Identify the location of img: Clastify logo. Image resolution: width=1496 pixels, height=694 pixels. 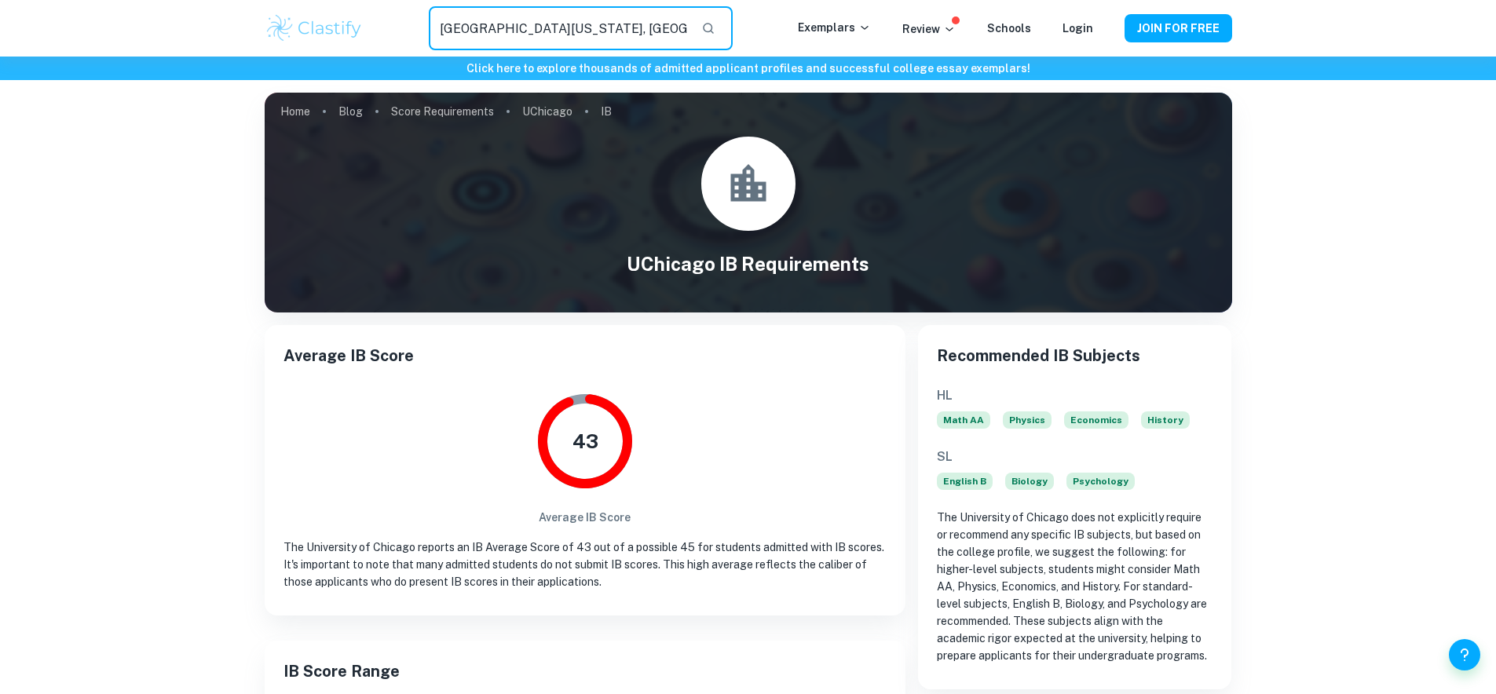
(314, 28).